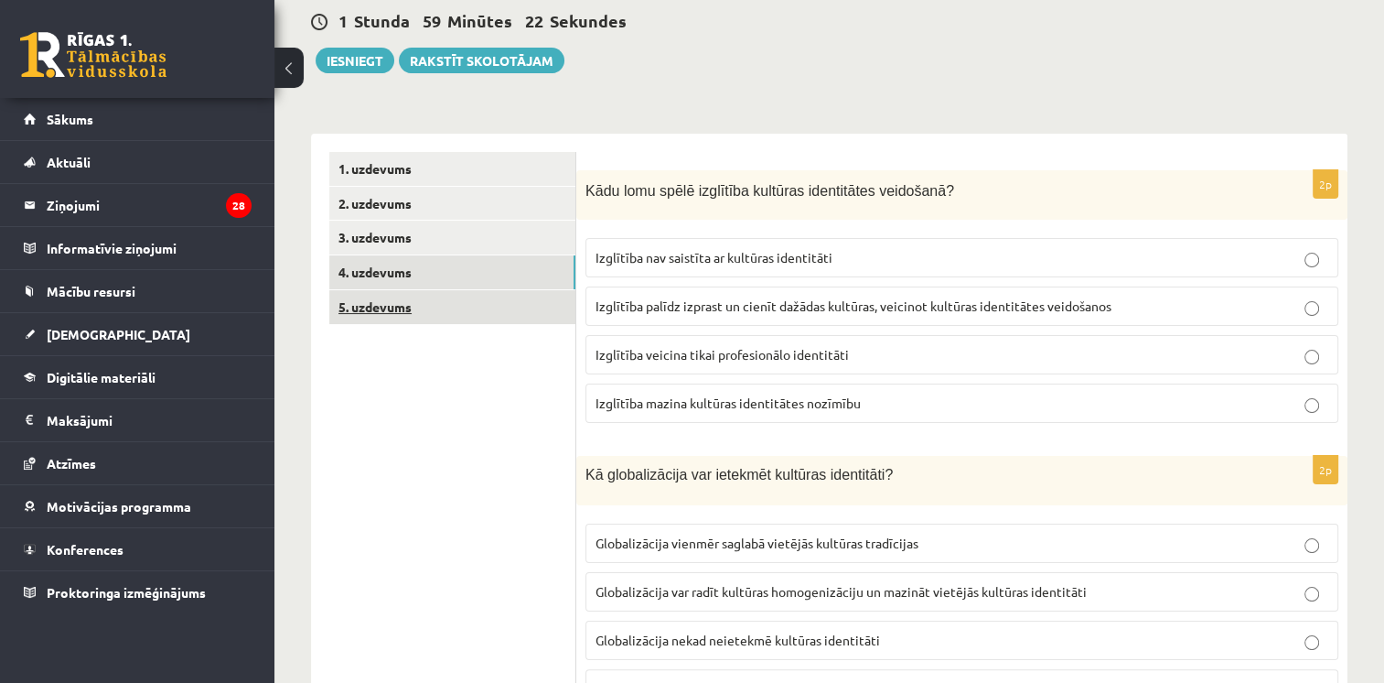  Describe the element at coordinates (70, 119) in the screenshot. I see `span: Sākums` at that location.